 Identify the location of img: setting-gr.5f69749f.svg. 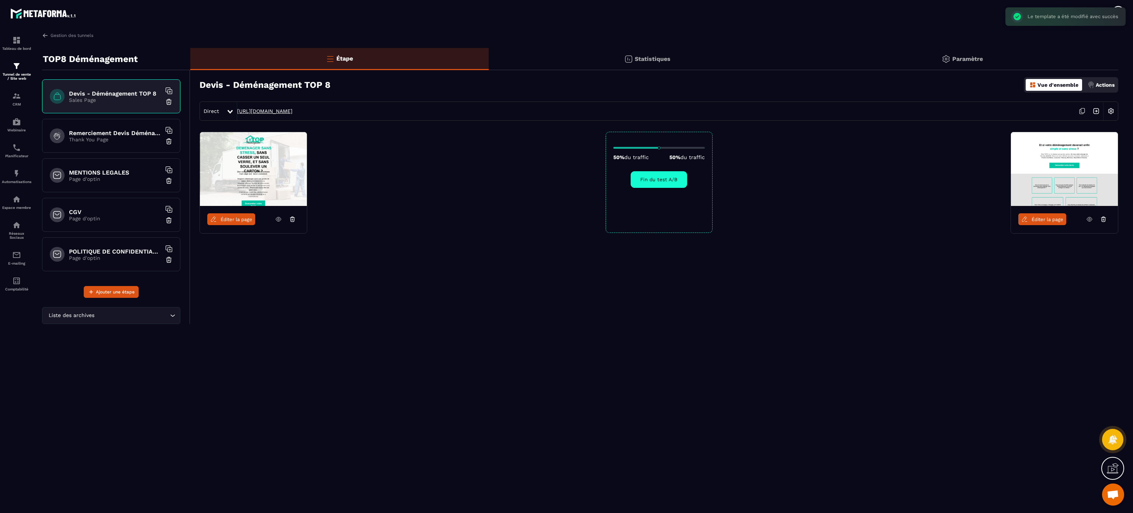
(946, 59).